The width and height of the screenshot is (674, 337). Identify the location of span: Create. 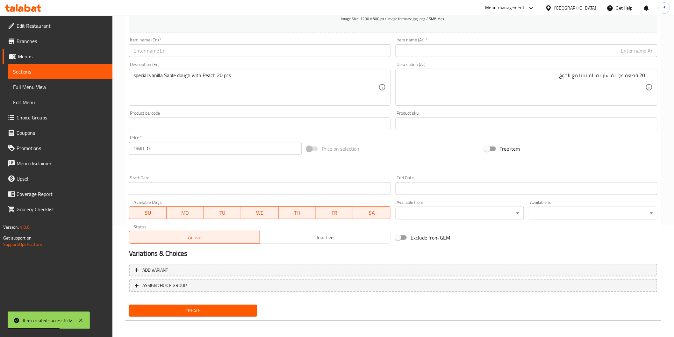
(193, 311).